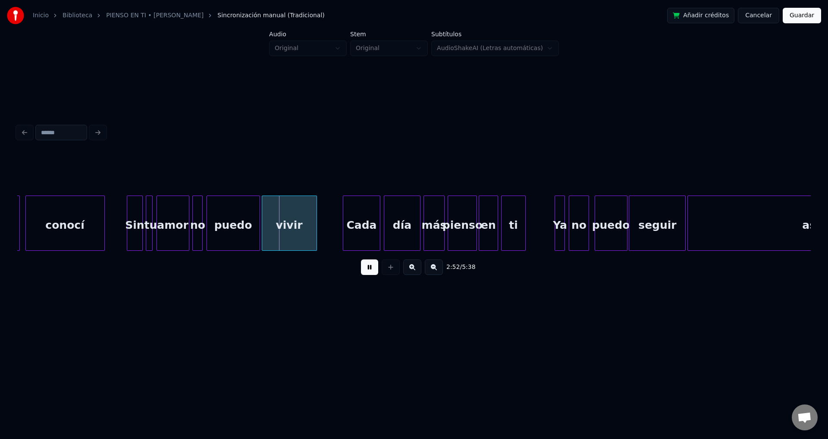 This screenshot has width=828, height=439. What do you see at coordinates (271, 16) in the screenshot?
I see `span: Sincronización manual (Tradicional)` at bounding box center [271, 16].